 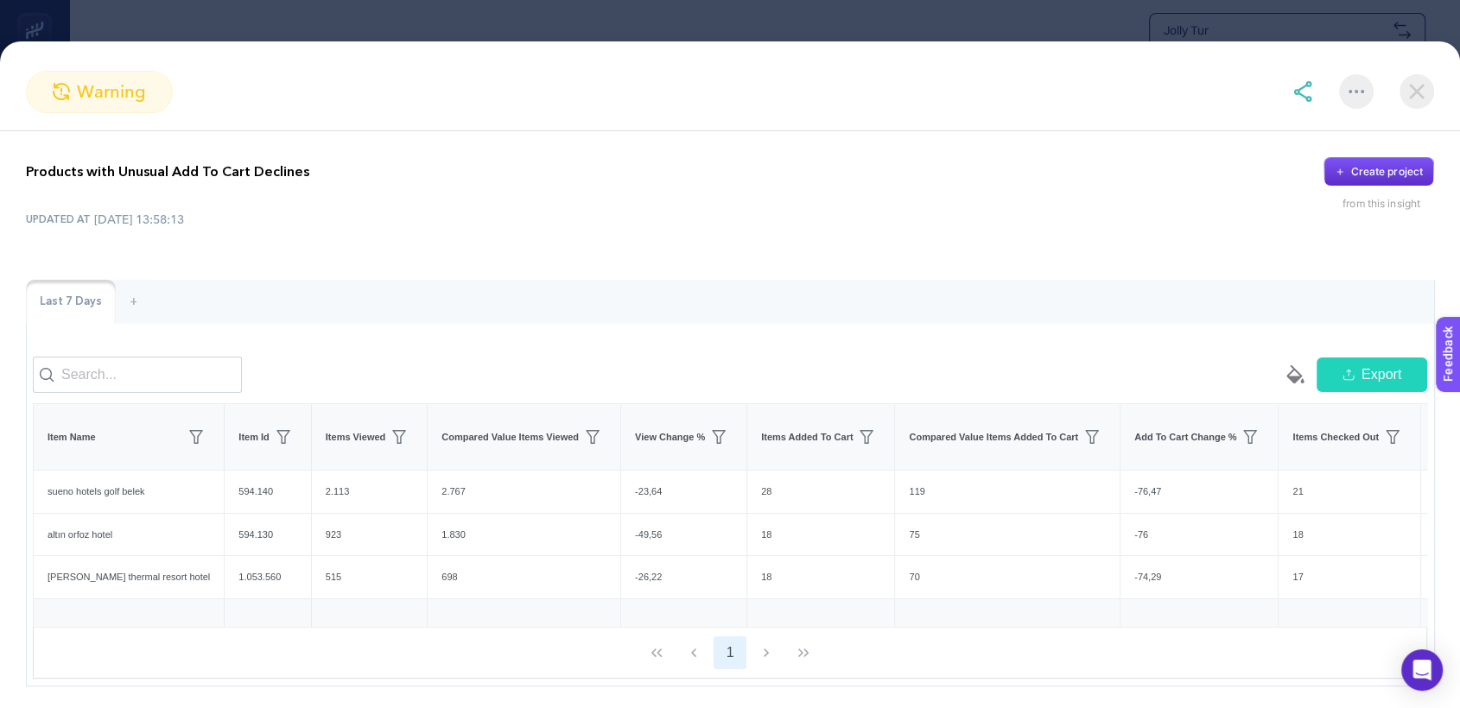 I want to click on div: 28, so click(x=821, y=492).